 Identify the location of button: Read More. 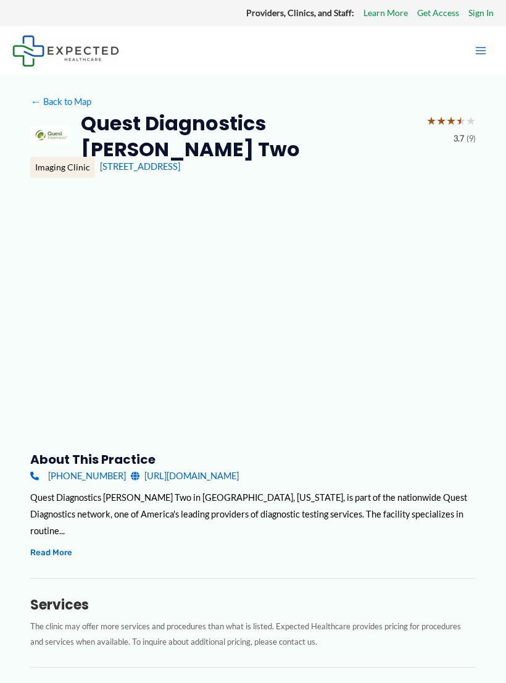
(51, 552).